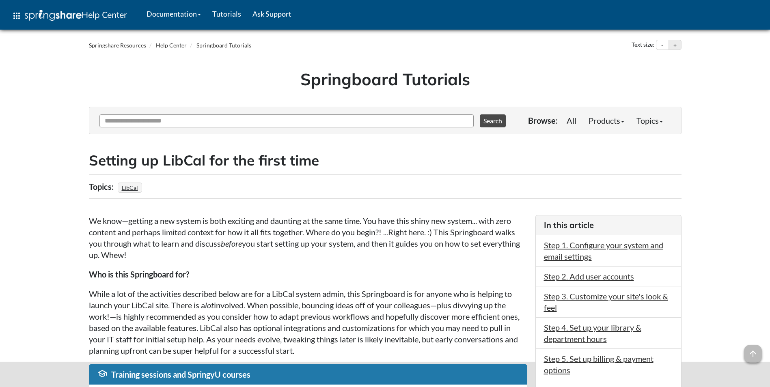 The width and height of the screenshot is (770, 387). Describe the element at coordinates (130, 188) in the screenshot. I see `a: LibCal` at that location.